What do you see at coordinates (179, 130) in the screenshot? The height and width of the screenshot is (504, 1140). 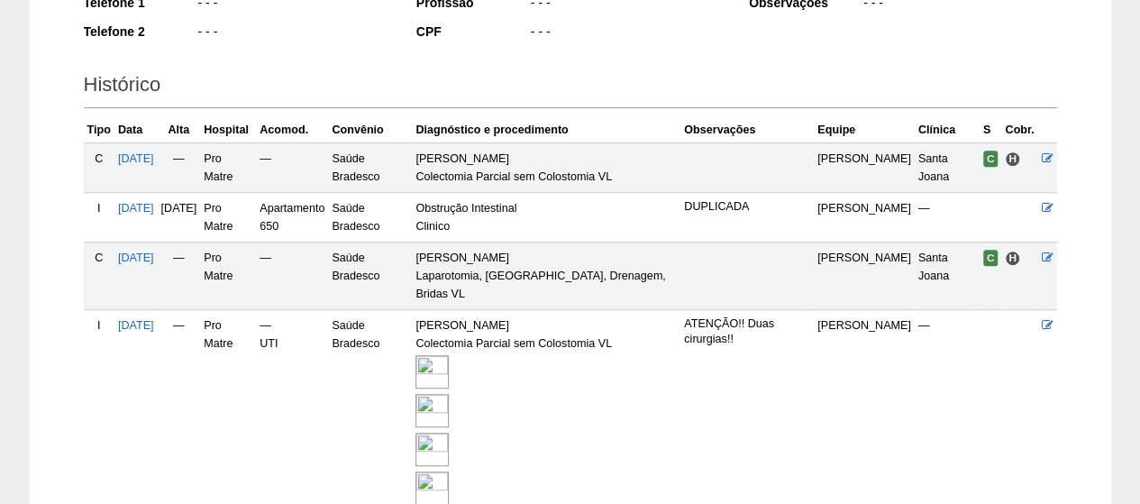 I see `th: Alta` at bounding box center [179, 130].